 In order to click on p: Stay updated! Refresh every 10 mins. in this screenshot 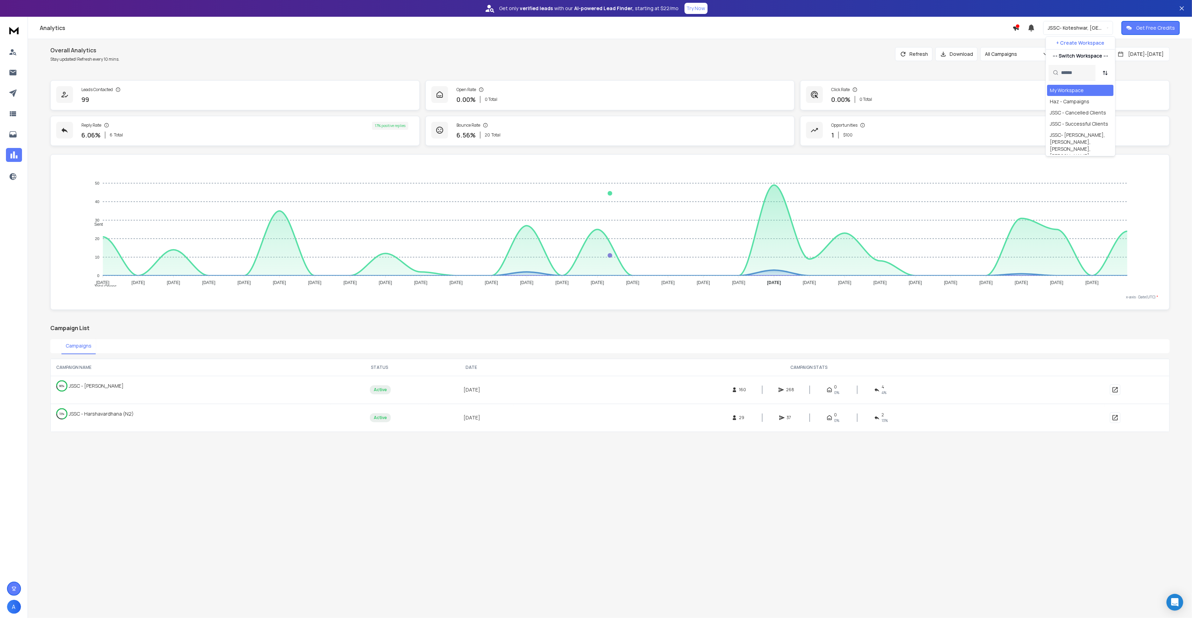, I will do `click(85, 59)`.